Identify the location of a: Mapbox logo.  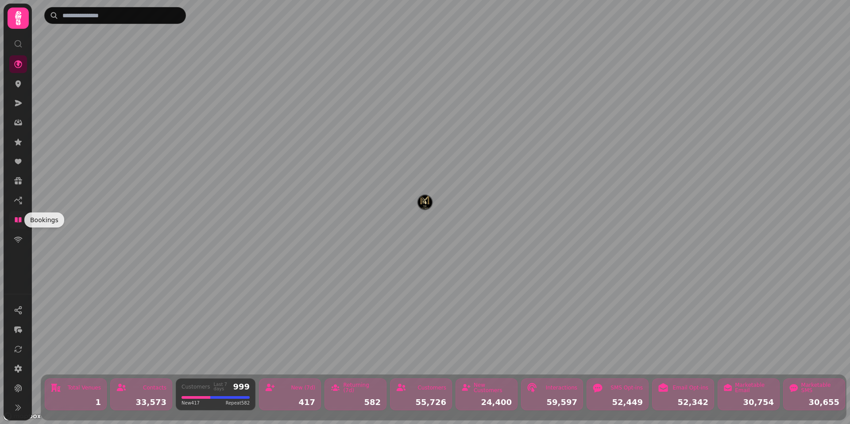
(22, 416).